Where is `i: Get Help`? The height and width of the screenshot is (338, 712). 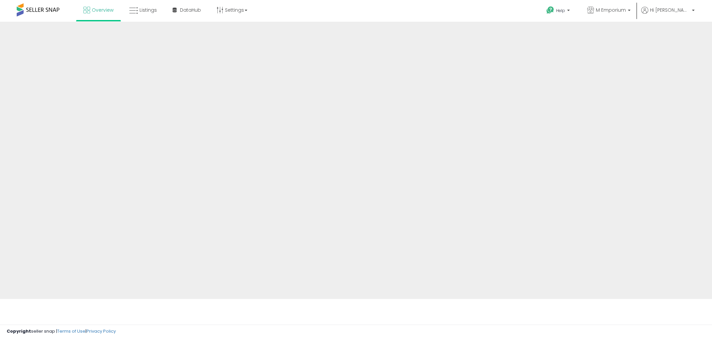
i: Get Help is located at coordinates (550, 10).